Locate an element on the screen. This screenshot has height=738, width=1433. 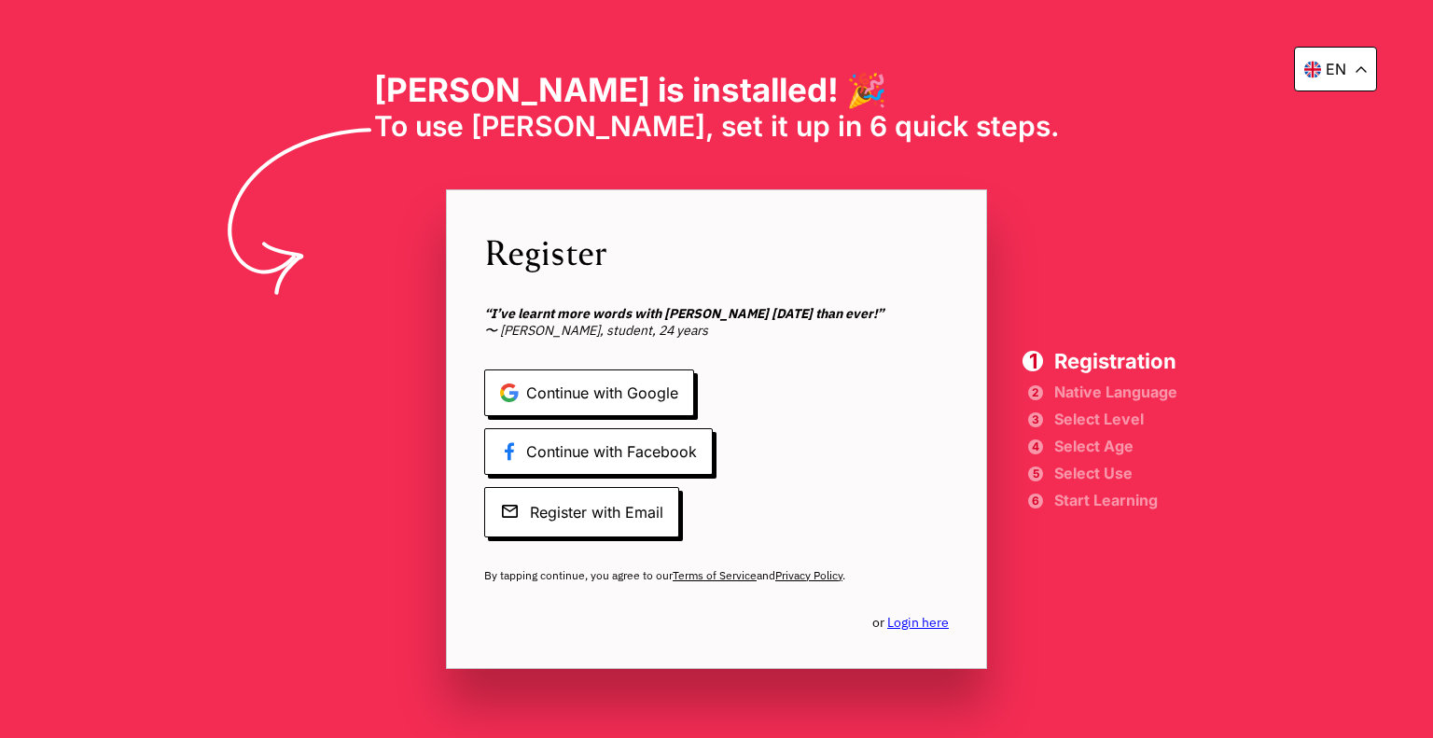
span: or is located at coordinates (910, 622).